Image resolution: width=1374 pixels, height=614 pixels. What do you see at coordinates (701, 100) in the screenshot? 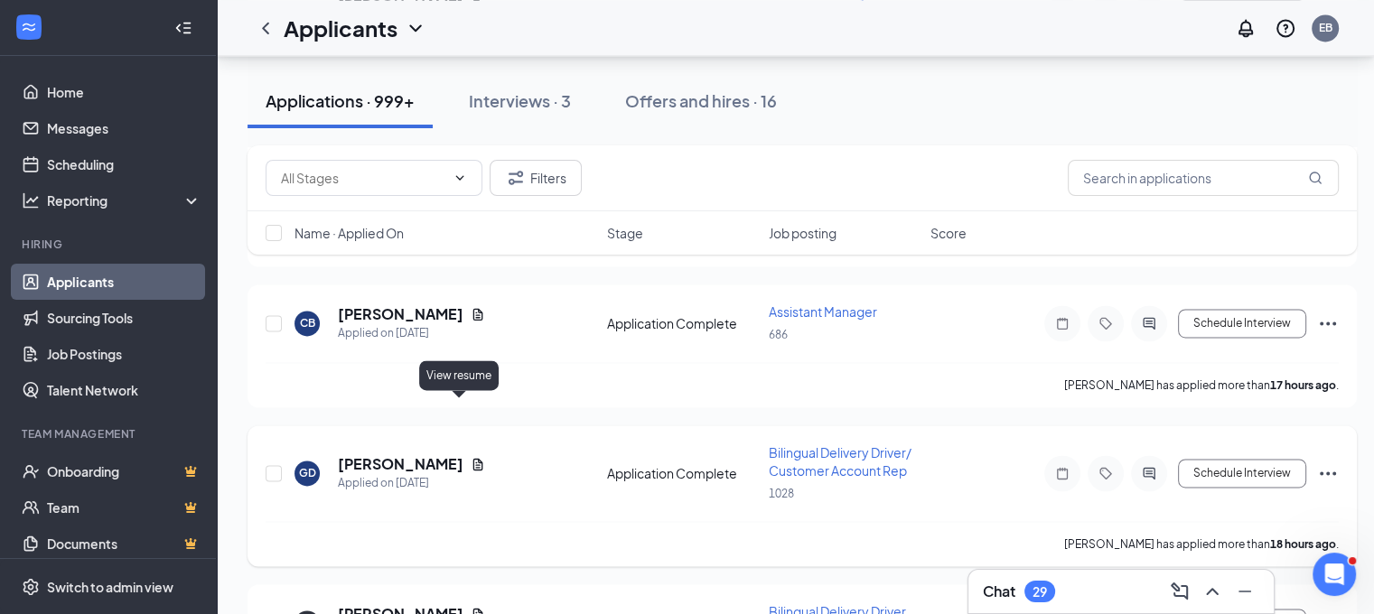
I see `div: Offers and hires · 16` at bounding box center [701, 100].